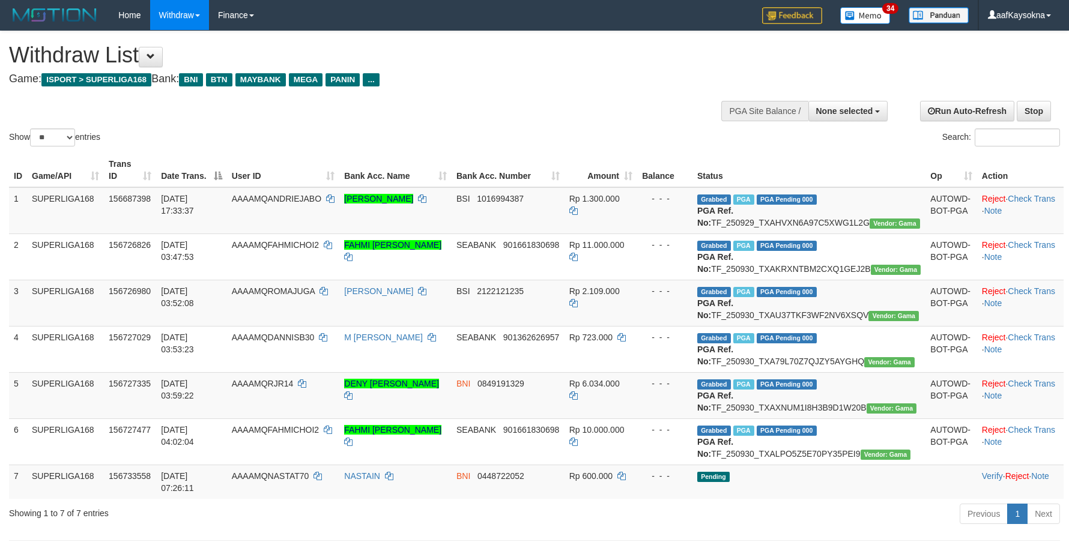 This screenshot has height=554, width=1069. I want to click on td: 4, so click(18, 349).